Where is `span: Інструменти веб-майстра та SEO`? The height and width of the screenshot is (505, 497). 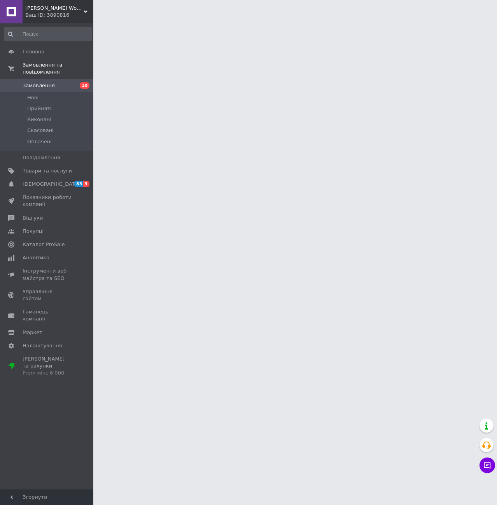 span: Інструменти веб-майстра та SEO is located at coordinates (47, 274).